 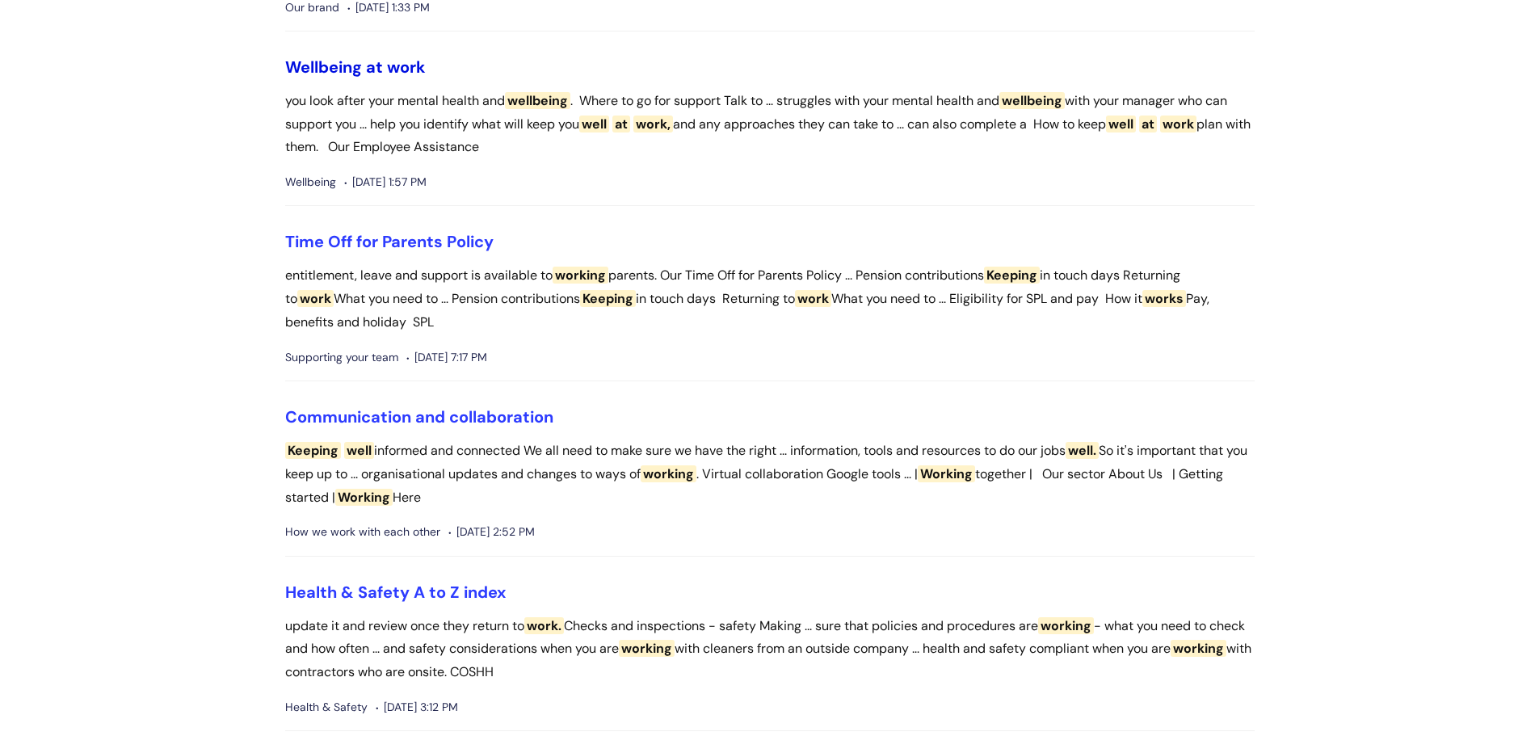 What do you see at coordinates (770, 299) in the screenshot?
I see `p: entitlement, leave and support is available to parents. Our Time Off for Parents Policy ... Pensi...` at bounding box center [770, 299].